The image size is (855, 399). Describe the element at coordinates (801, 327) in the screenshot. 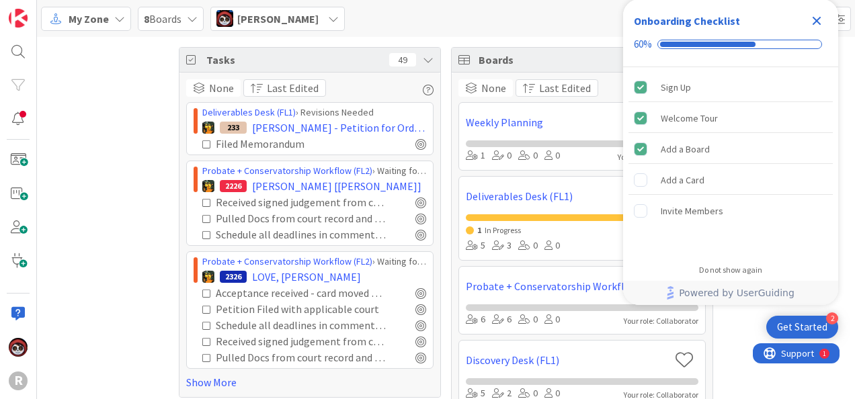

I see `div: Get Started` at that location.